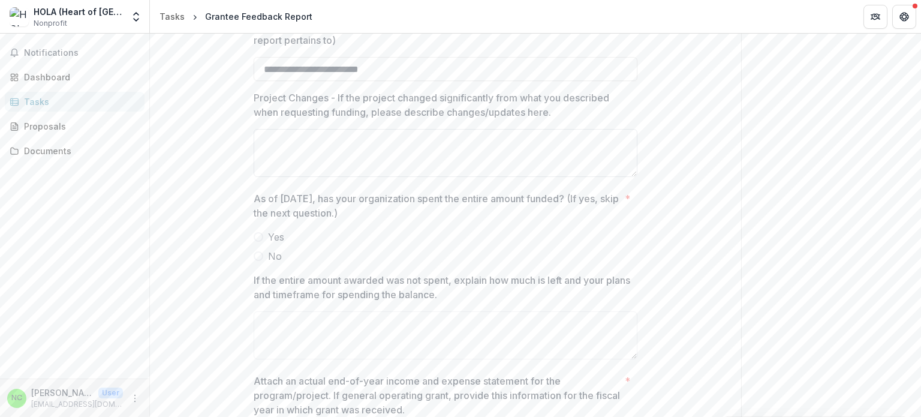 Image resolution: width=921 pixels, height=417 pixels. I want to click on span: Notifications, so click(82, 53).